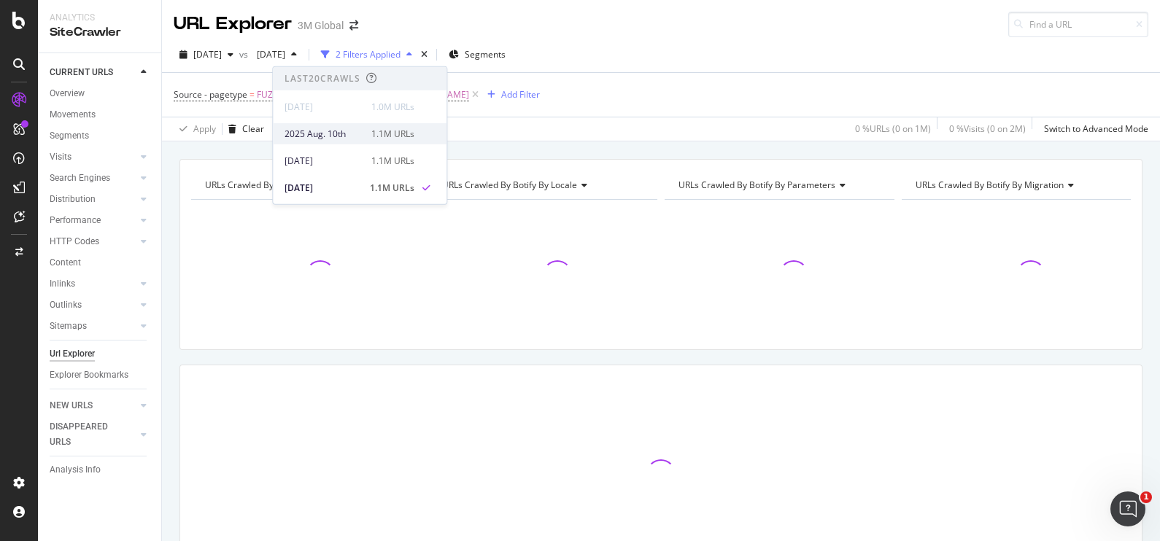 Image resolution: width=1160 pixels, height=541 pixels. Describe the element at coordinates (99, 32) in the screenshot. I see `div: SiteCrawler` at that location.